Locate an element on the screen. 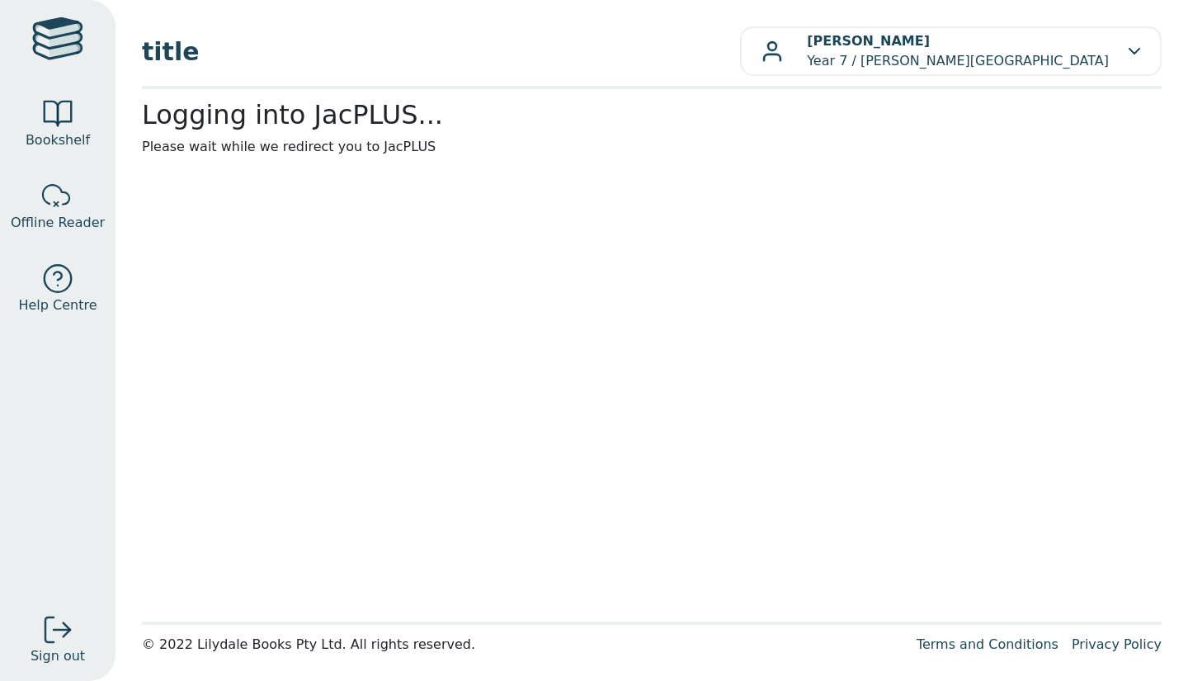 This screenshot has width=1188, height=681. h2: Logging into JacPLUS... is located at coordinates (652, 115).